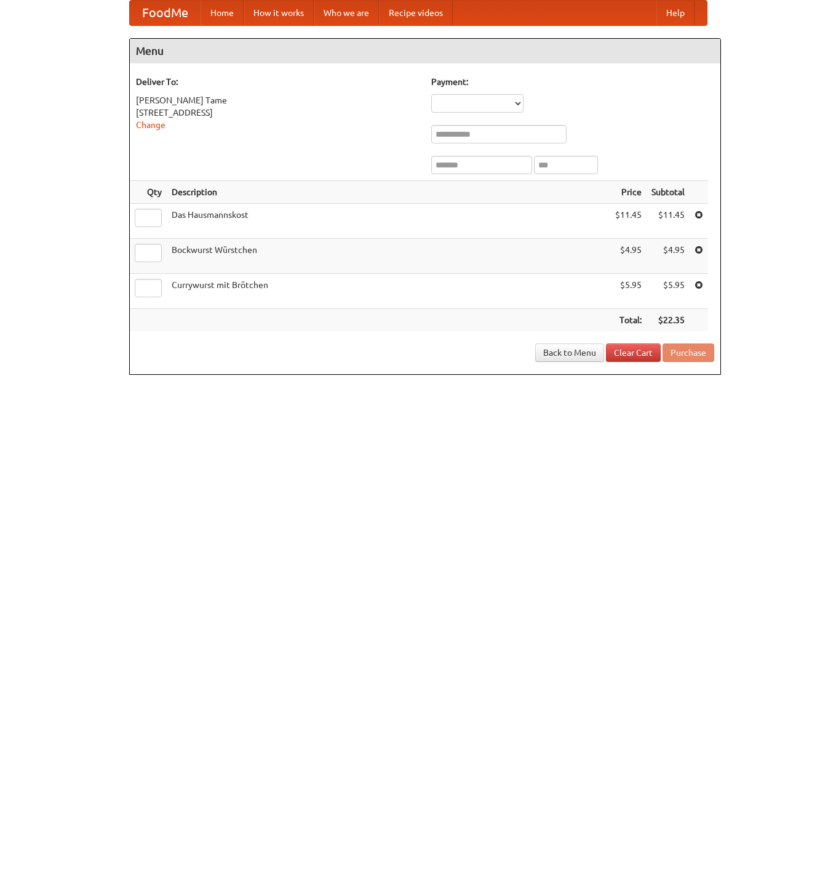 The width and height of the screenshot is (836, 871). Describe the element at coordinates (148, 192) in the screenshot. I see `th: Qty` at that location.